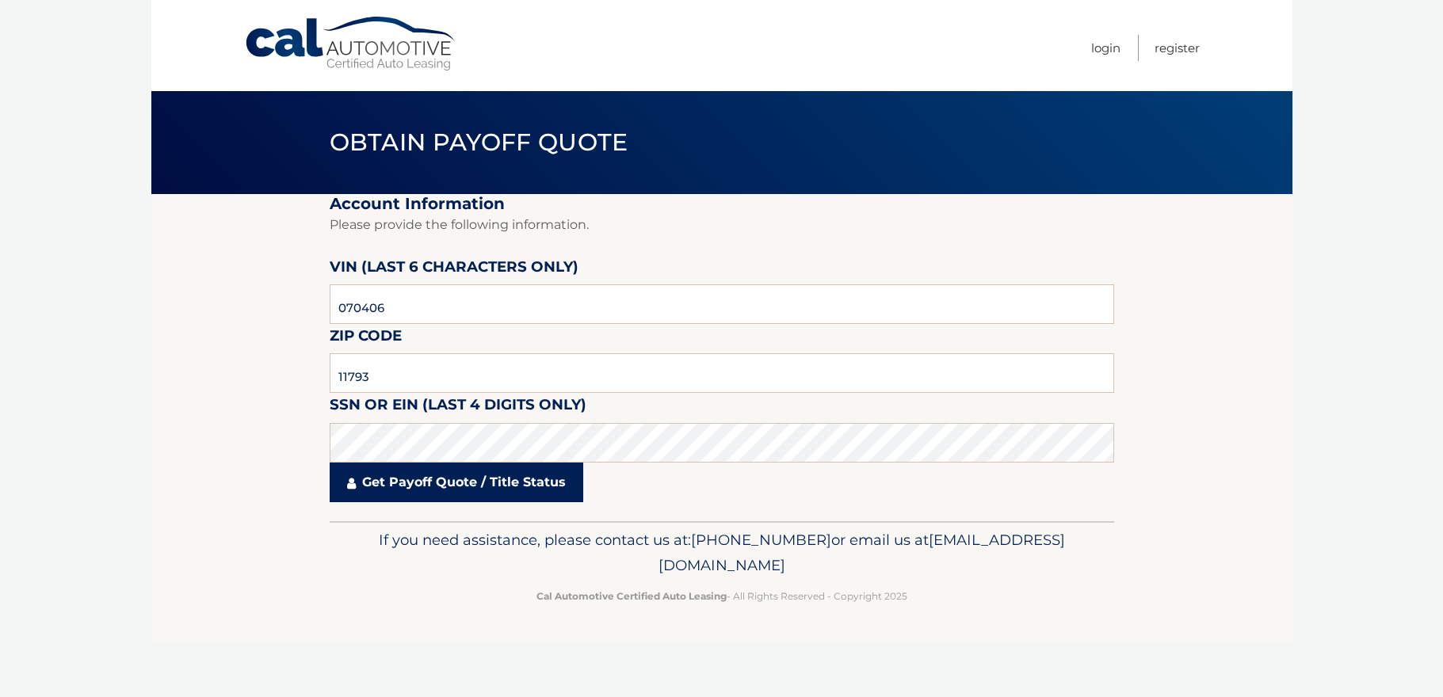 This screenshot has height=697, width=1443. Describe the element at coordinates (722, 225) in the screenshot. I see `p: Please provide the following information.` at that location.